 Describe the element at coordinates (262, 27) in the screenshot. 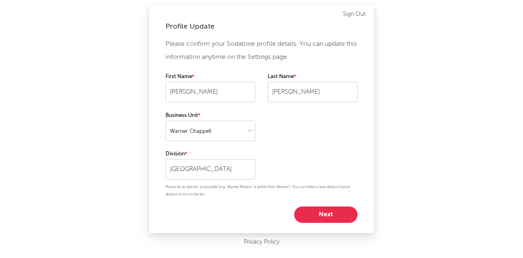

I see `div: Profile Update` at that location.